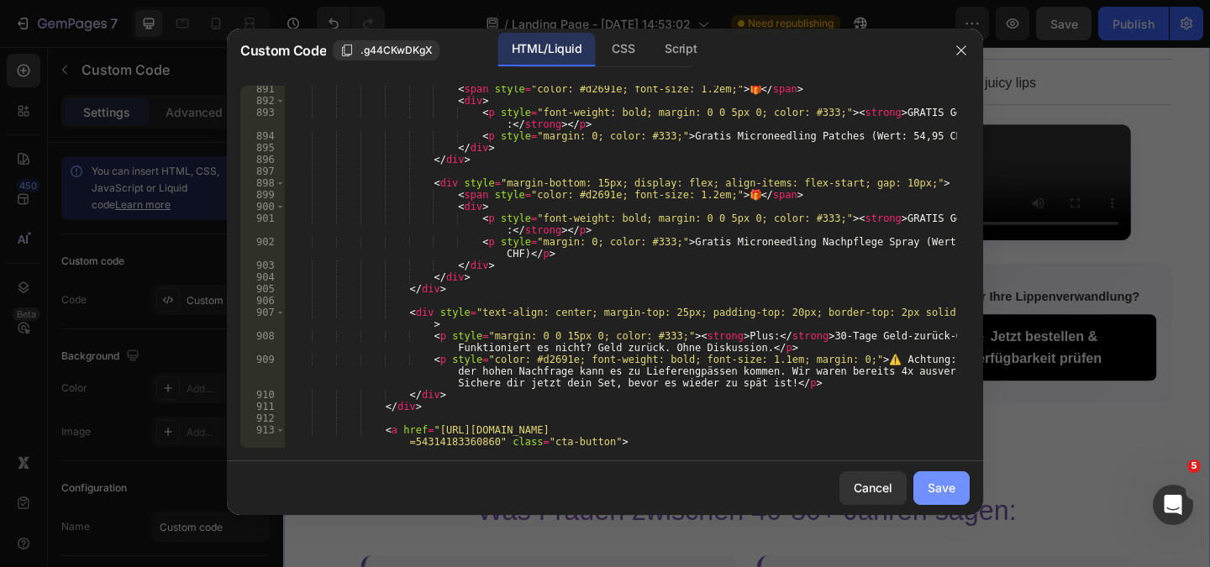 The image size is (1210, 567). I want to click on div: 900, so click(262, 207).